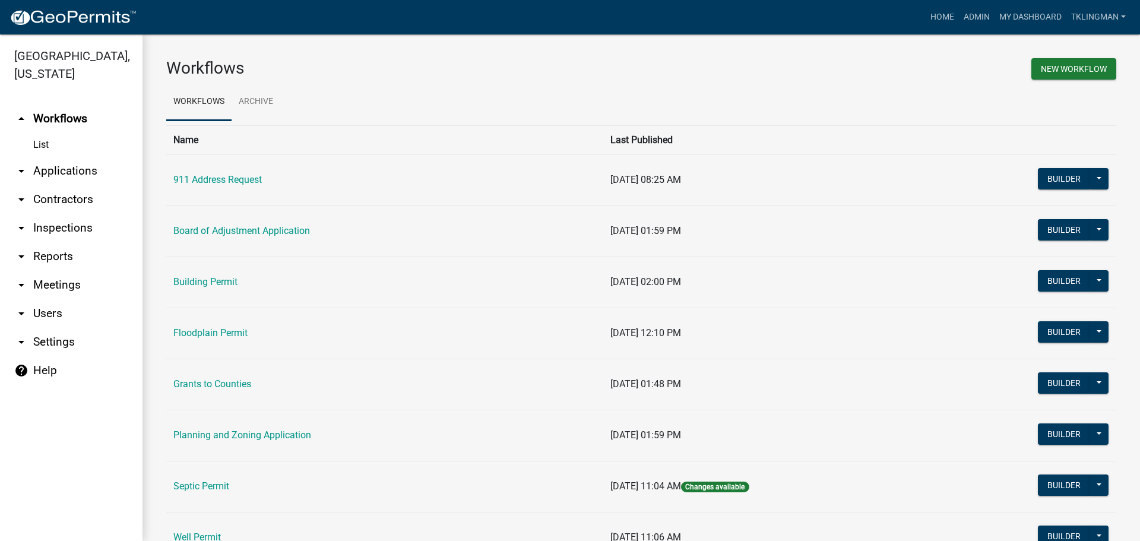 This screenshot has width=1140, height=541. I want to click on a: Admin, so click(977, 17).